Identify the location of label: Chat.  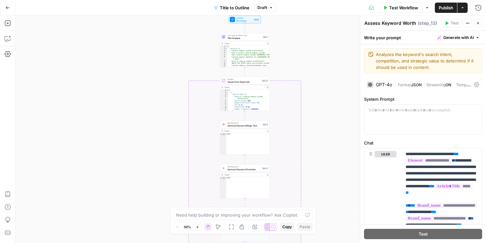
(423, 143).